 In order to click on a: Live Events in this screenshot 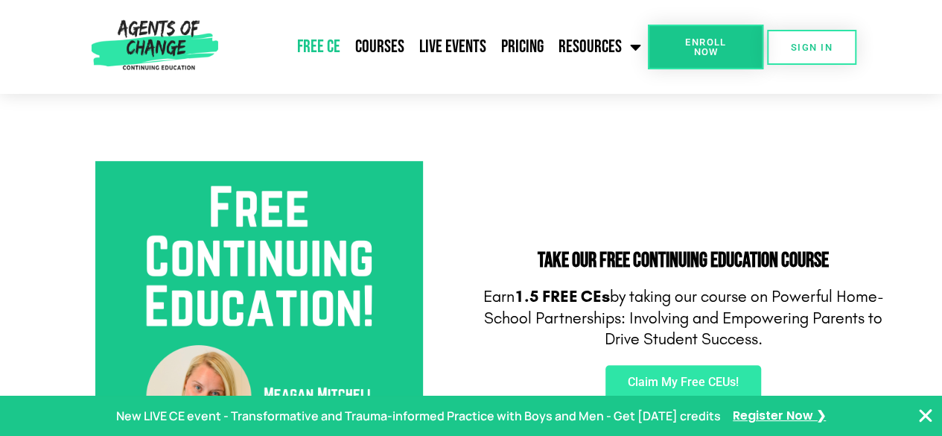, I will do `click(453, 47)`.